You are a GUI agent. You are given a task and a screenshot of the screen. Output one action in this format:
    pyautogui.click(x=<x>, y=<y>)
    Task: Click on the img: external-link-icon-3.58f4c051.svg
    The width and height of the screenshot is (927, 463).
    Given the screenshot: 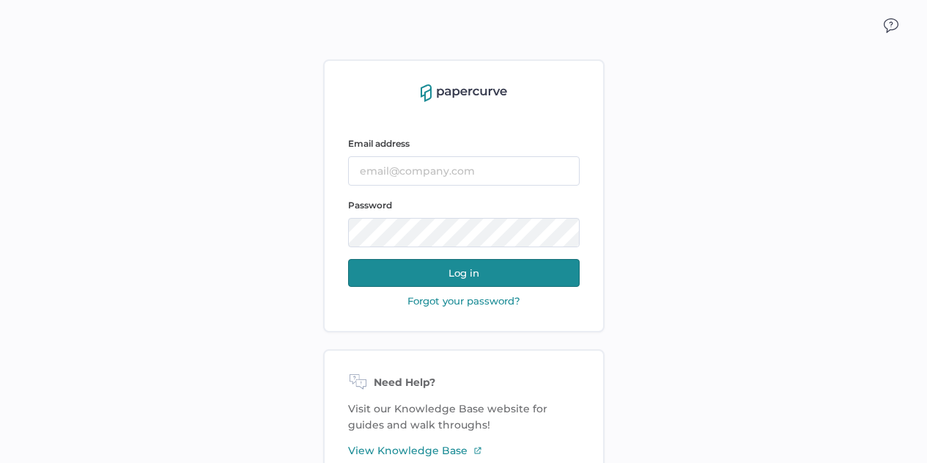 What is the action you would take?
    pyautogui.click(x=478, y=450)
    